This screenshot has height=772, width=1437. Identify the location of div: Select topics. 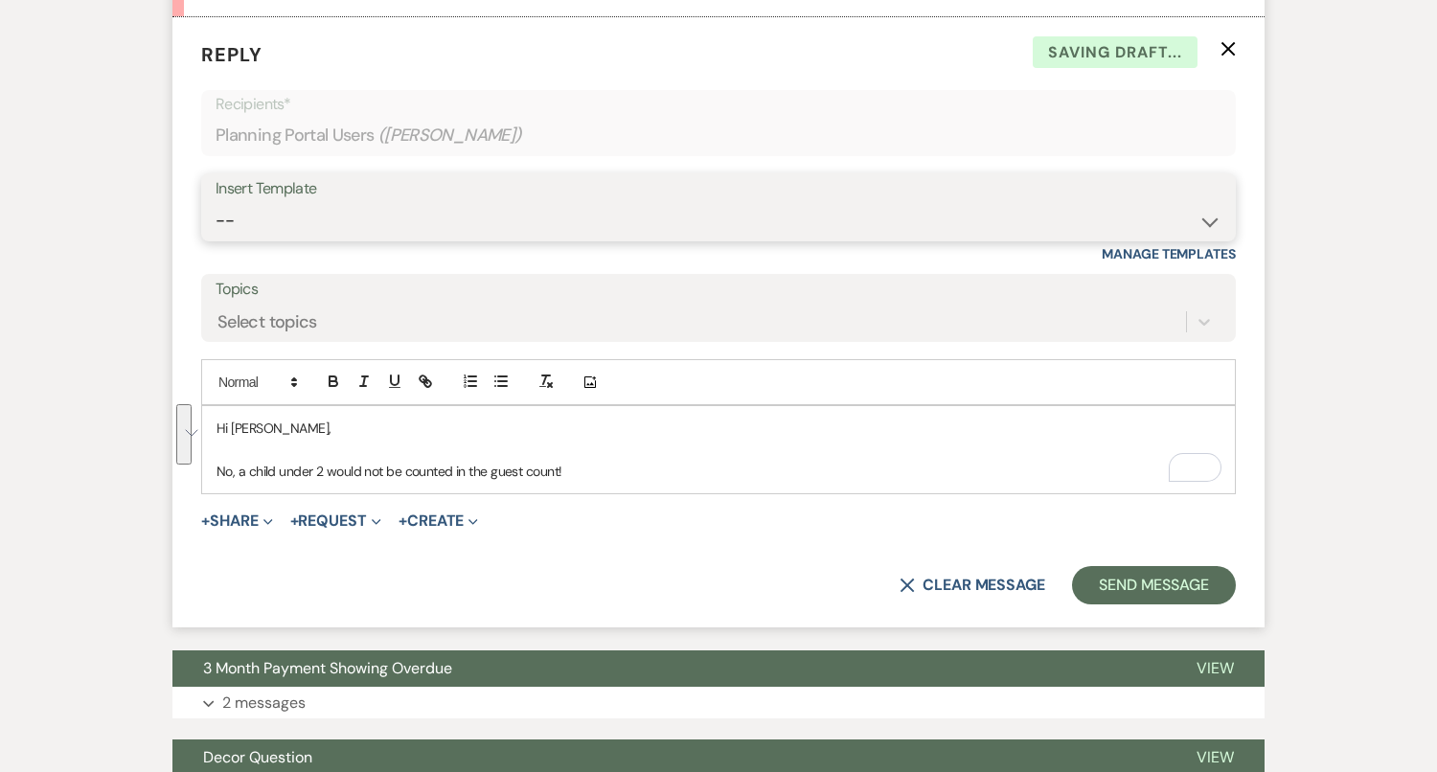
(267, 322).